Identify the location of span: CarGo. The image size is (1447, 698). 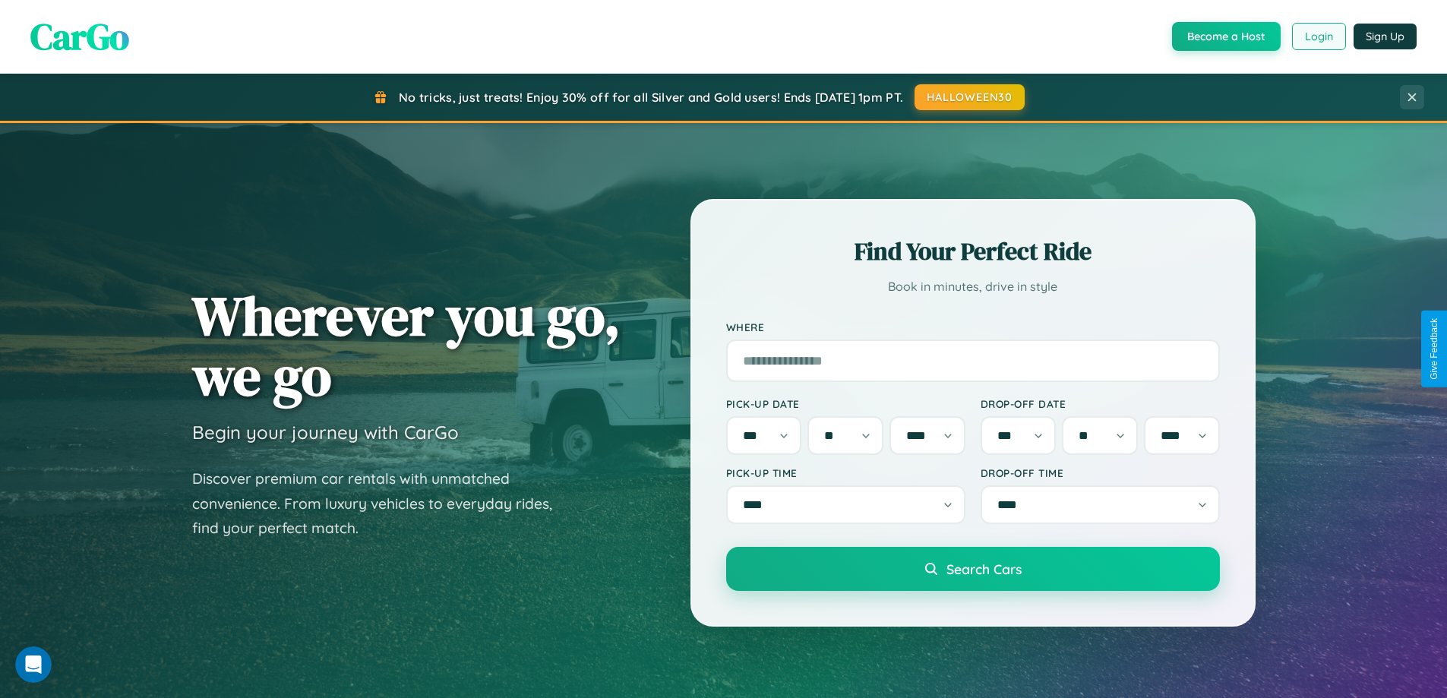
(80, 36).